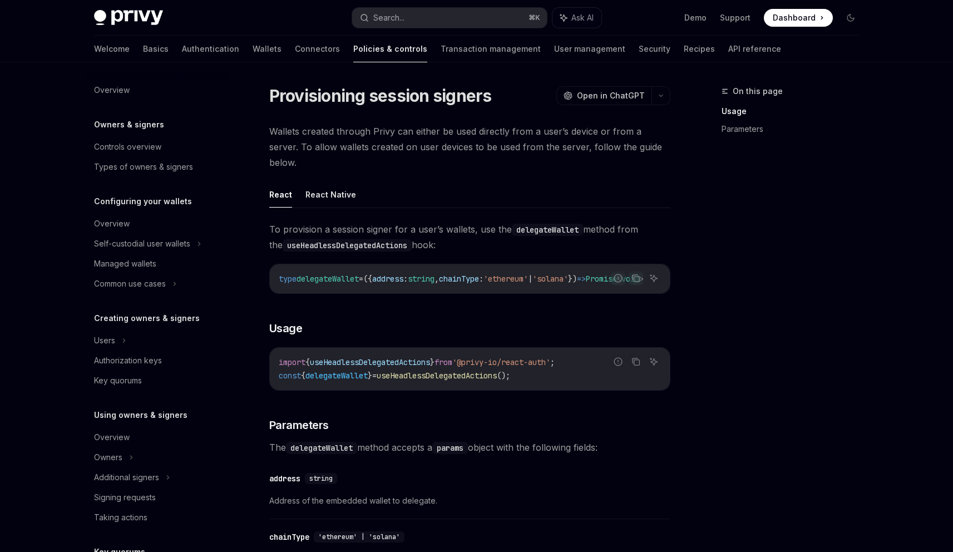  Describe the element at coordinates (142, 244) in the screenshot. I see `div: Self-custodial user wallets` at that location.